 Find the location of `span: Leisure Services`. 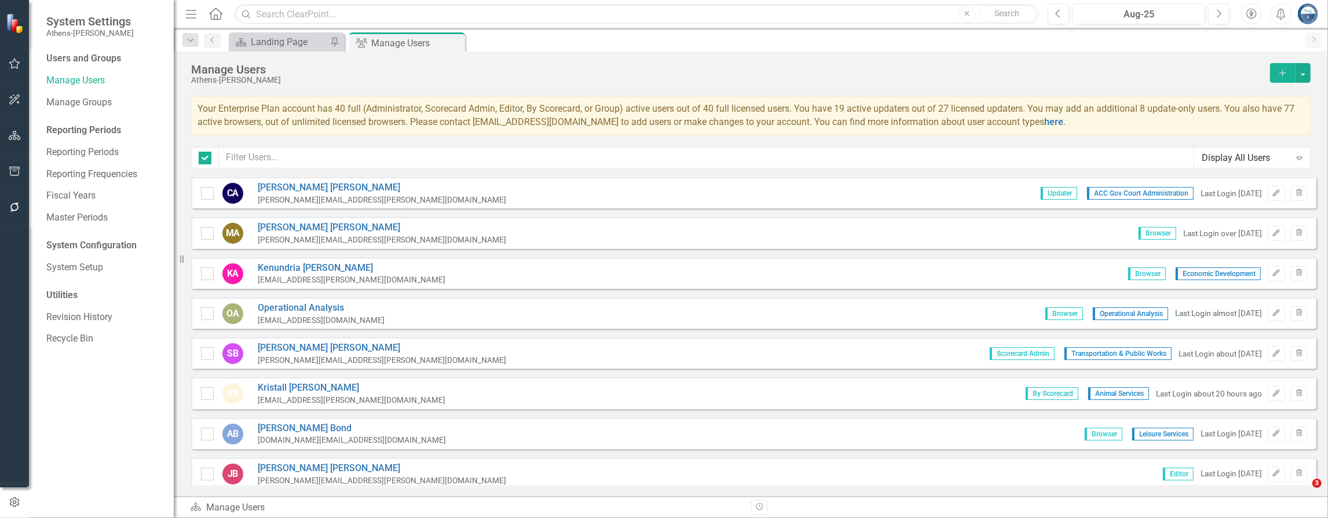

span: Leisure Services is located at coordinates (1163, 434).